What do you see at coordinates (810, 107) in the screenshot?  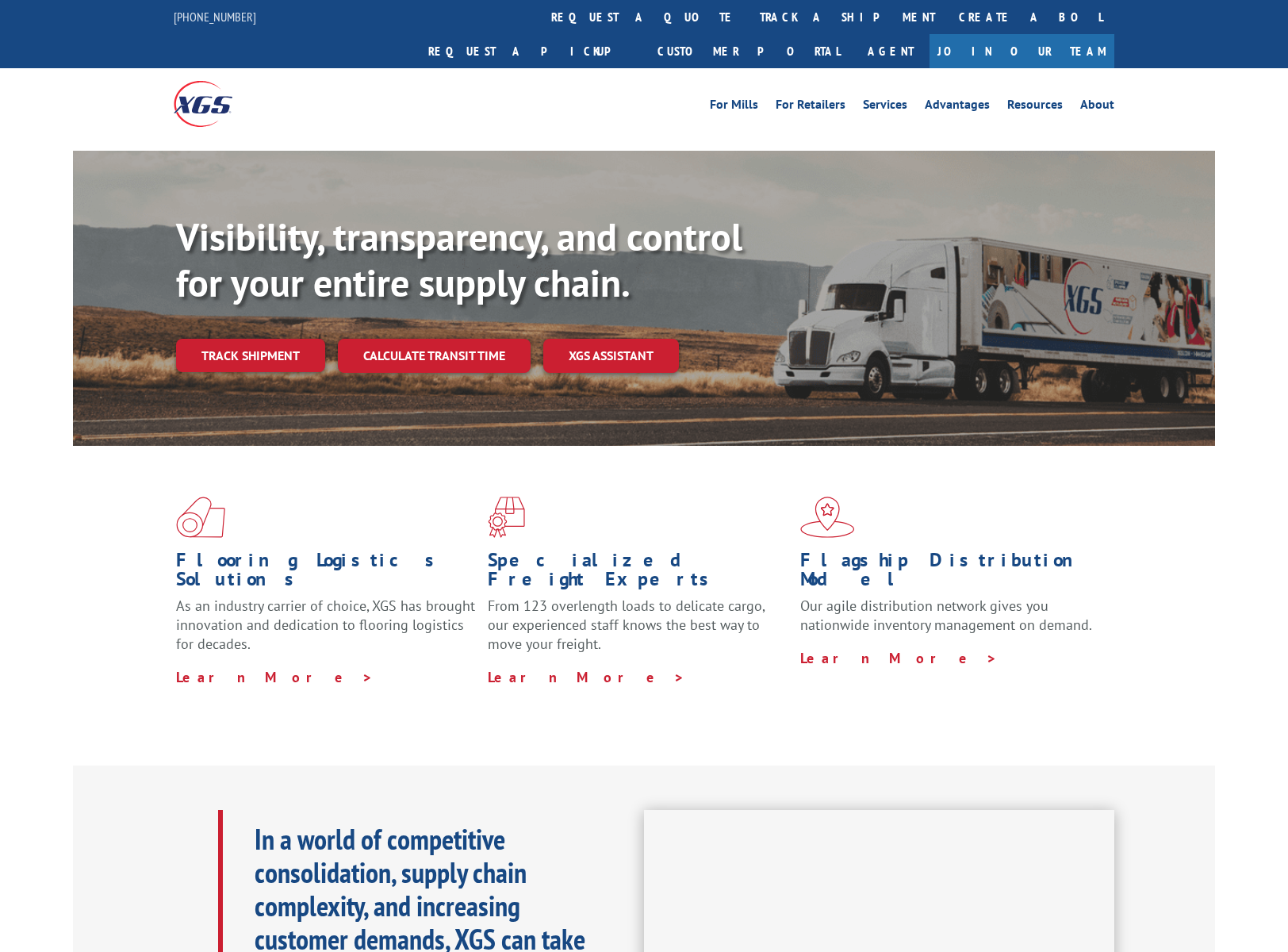 I see `a: For Retailers` at bounding box center [810, 107].